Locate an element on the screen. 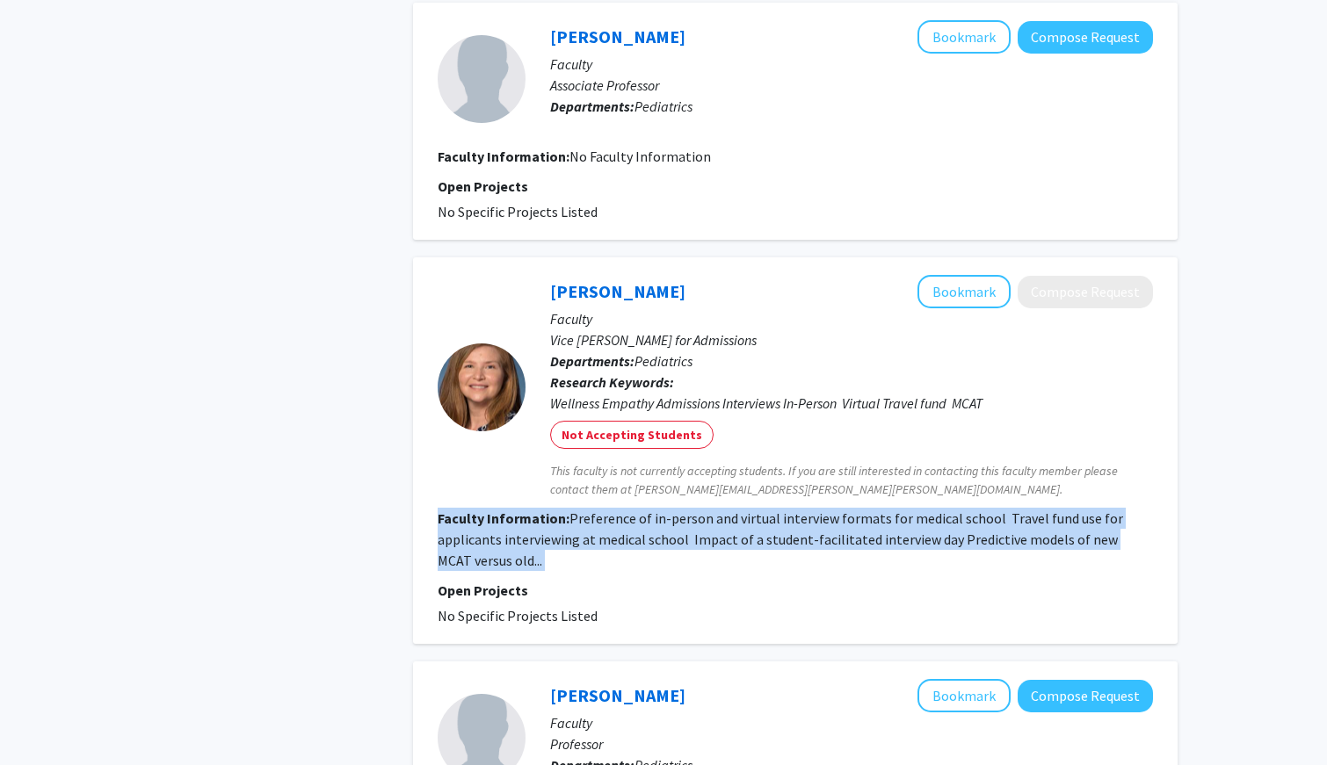 The height and width of the screenshot is (765, 1327). b: Research Keywords: is located at coordinates (611, 382).